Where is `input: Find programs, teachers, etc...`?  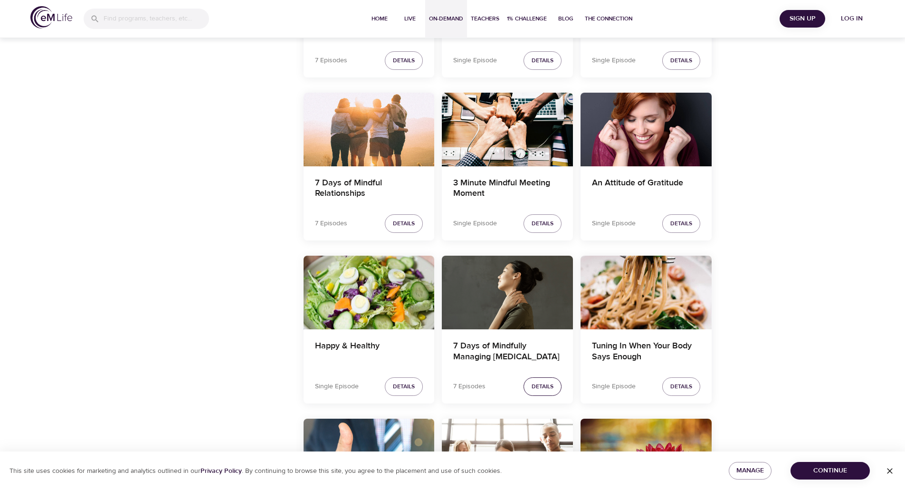 input: Find programs, teachers, etc... is located at coordinates (156, 19).